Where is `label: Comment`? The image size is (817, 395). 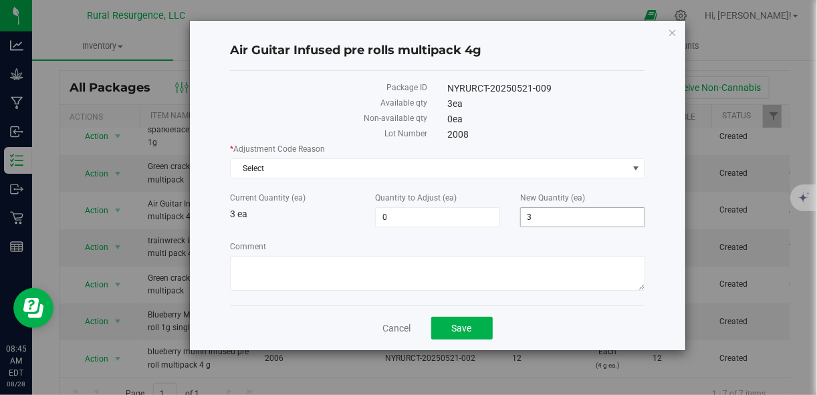
label: Comment is located at coordinates (437, 247).